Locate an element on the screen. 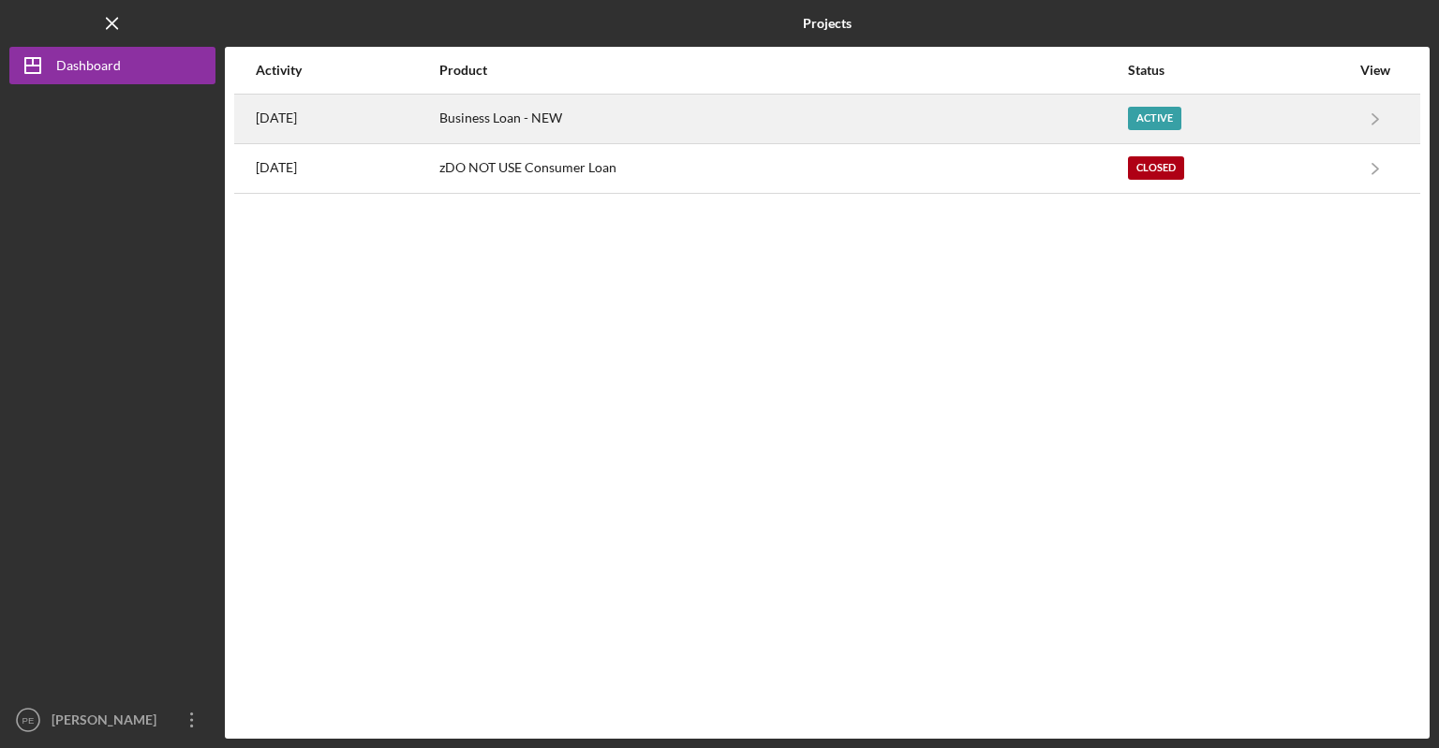 The height and width of the screenshot is (748, 1439). div: Product is located at coordinates (782, 70).